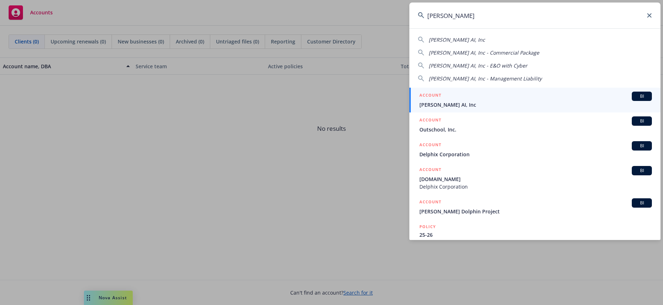 Image resolution: width=663 pixels, height=305 pixels. Describe the element at coordinates (428, 226) in the screenshot. I see `h5: POLICY` at that location.